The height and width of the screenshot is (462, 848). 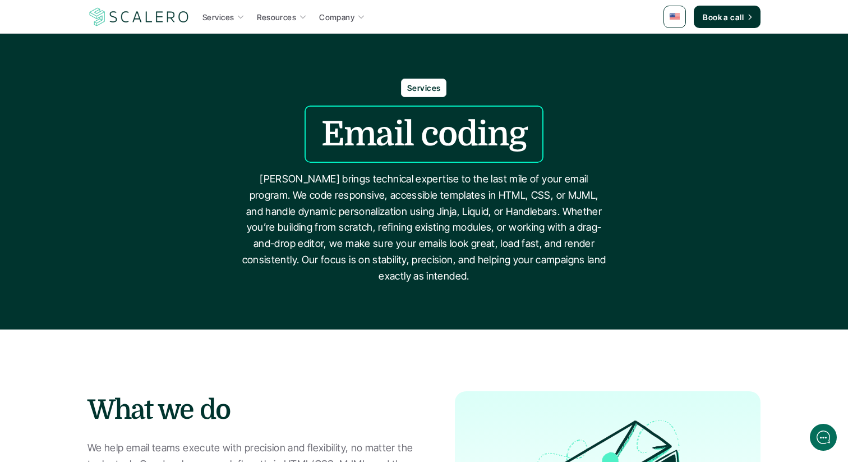 What do you see at coordinates (139, 17) in the screenshot?
I see `img: Scalero company logo` at bounding box center [139, 17].